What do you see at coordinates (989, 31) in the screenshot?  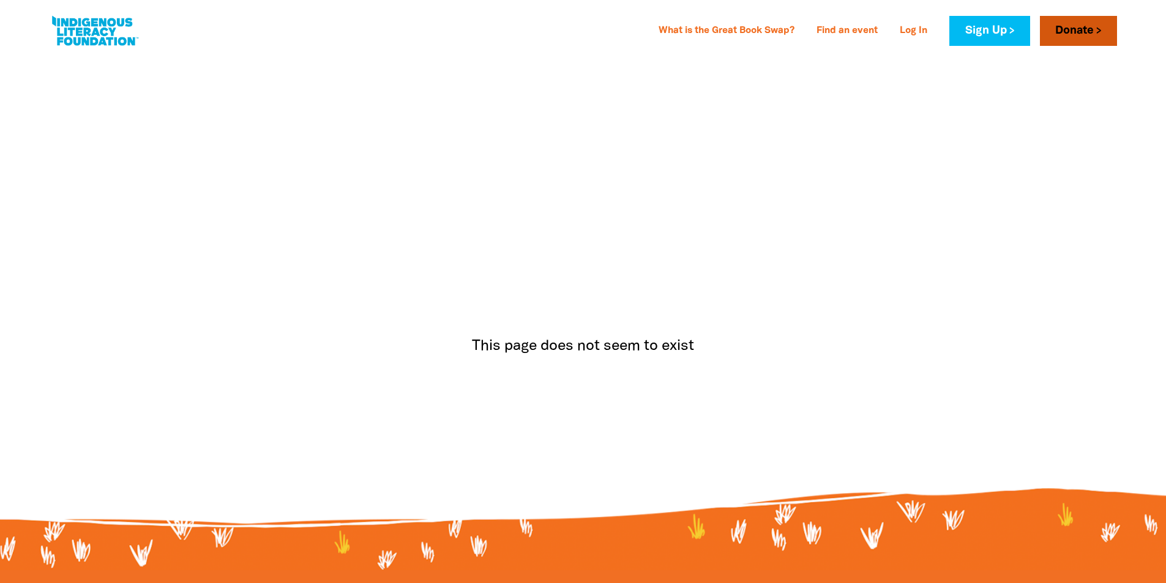 I see `a: Sign Up` at bounding box center [989, 31].